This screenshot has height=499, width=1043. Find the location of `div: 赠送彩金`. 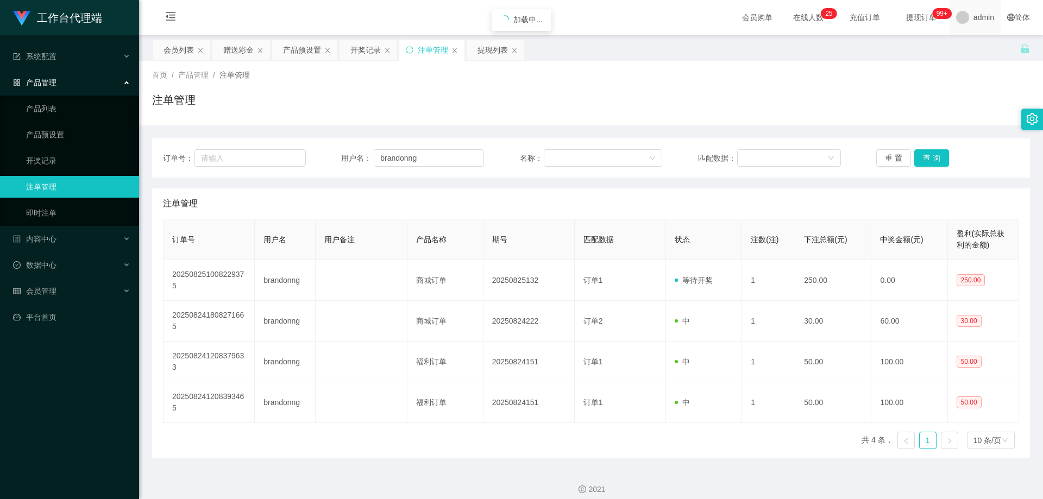

div: 赠送彩金 is located at coordinates (238, 50).